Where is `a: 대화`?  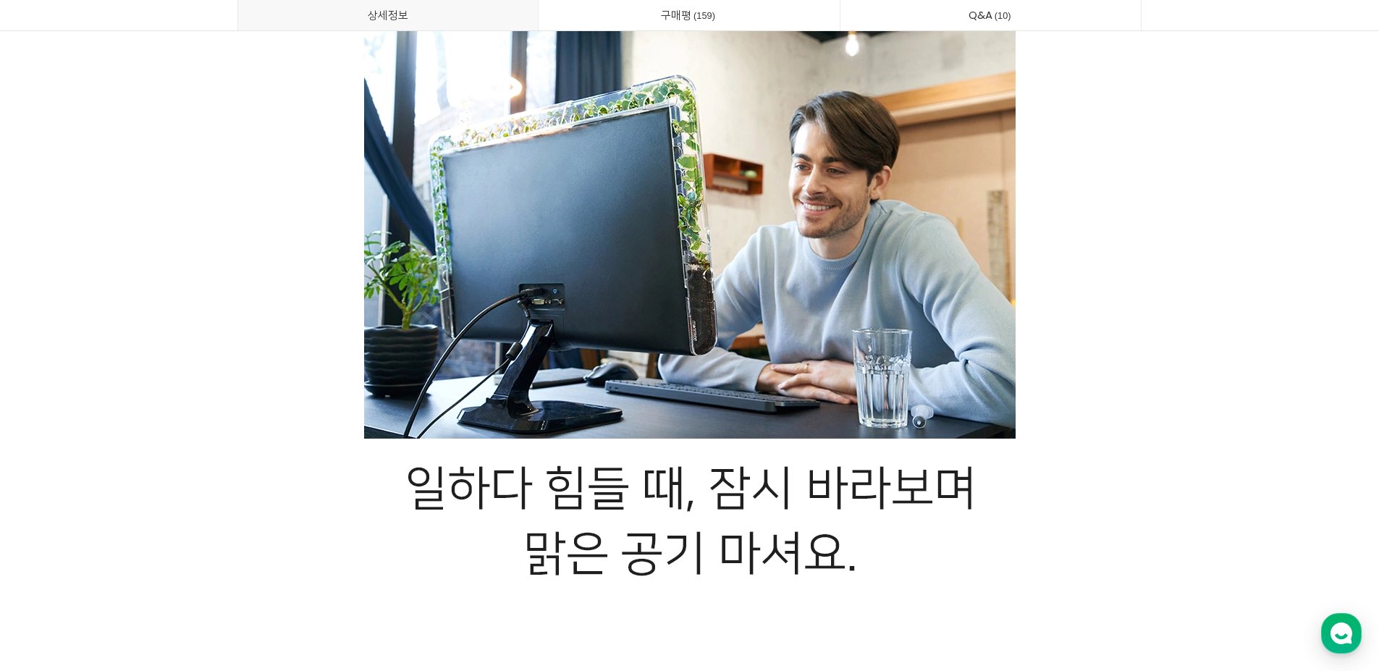
a: 대화 is located at coordinates (141, 477).